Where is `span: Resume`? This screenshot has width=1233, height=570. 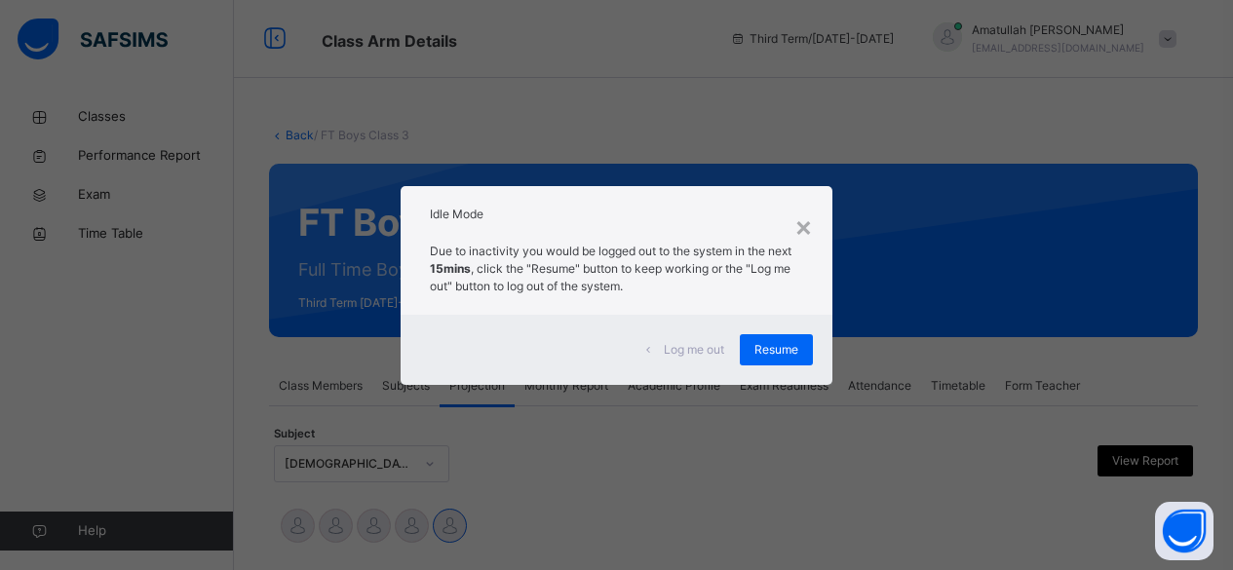 span: Resume is located at coordinates (776, 350).